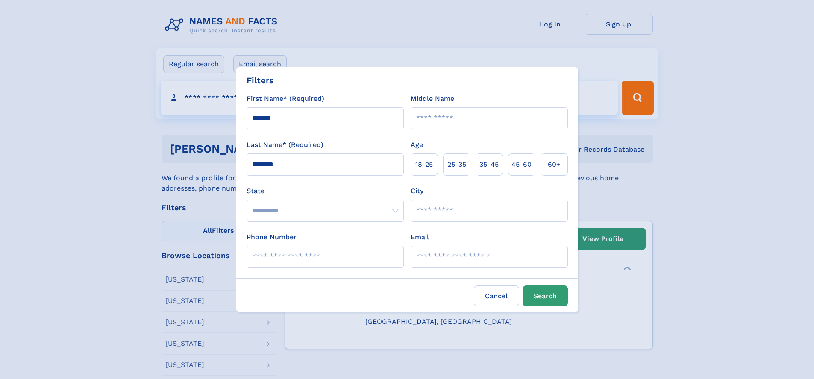 The image size is (814, 379). Describe the element at coordinates (260, 80) in the screenshot. I see `div: Filters` at that location.